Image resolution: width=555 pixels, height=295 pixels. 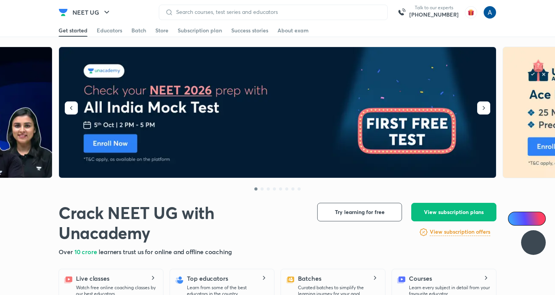 I want to click on button: View subscription plans, so click(x=453, y=212).